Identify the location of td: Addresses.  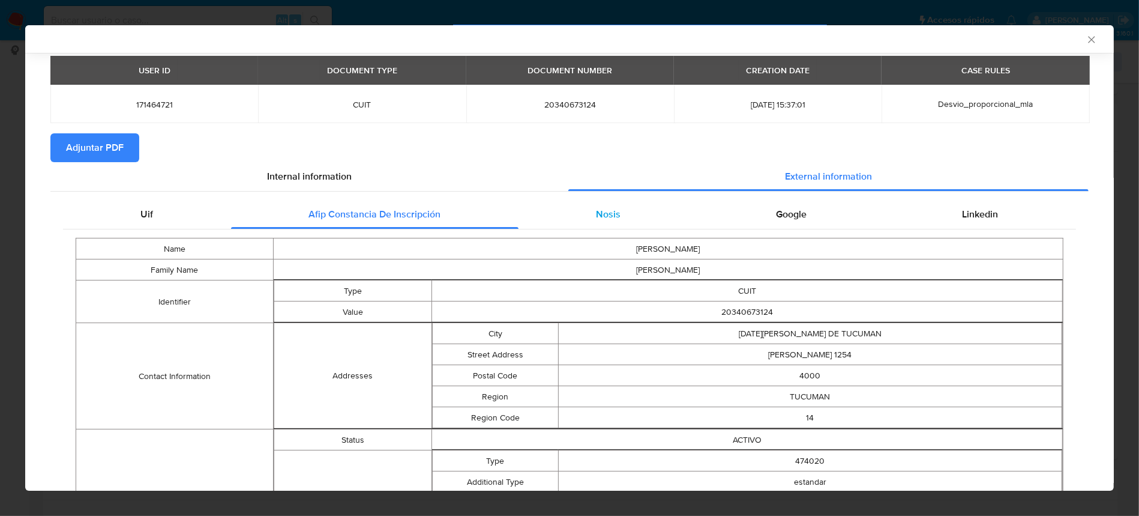
(353, 376).